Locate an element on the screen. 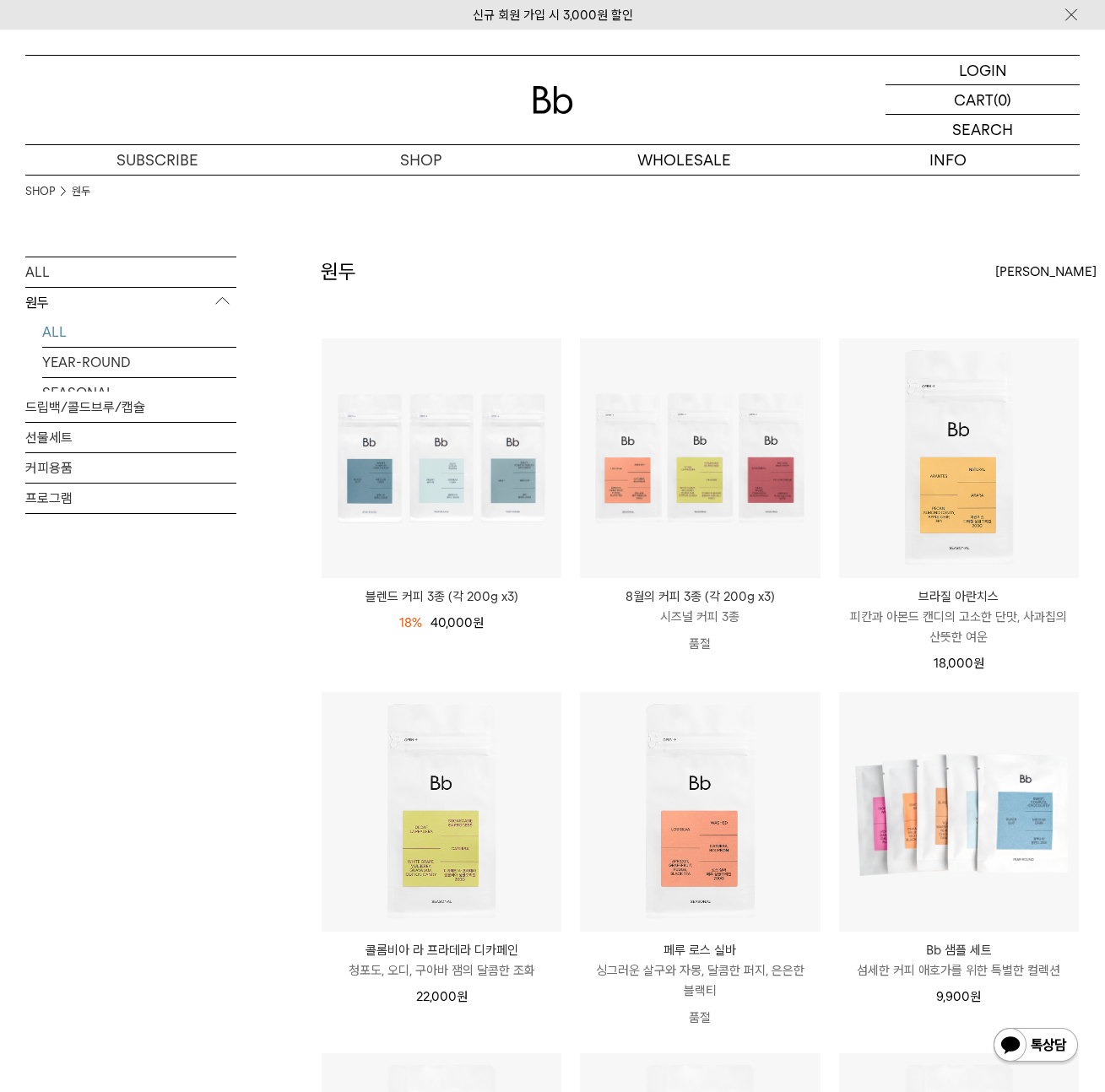 The height and width of the screenshot is (1092, 1105). a: SUBSCRIBE is located at coordinates (157, 159).